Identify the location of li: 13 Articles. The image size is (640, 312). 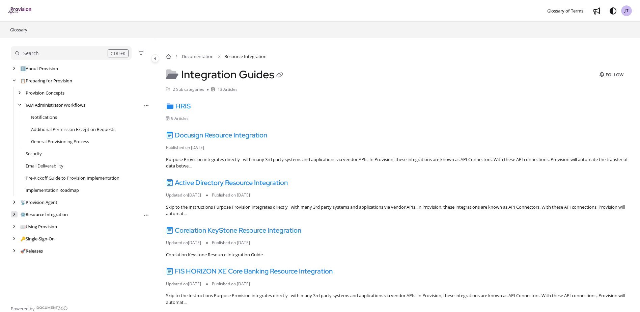
(222, 89).